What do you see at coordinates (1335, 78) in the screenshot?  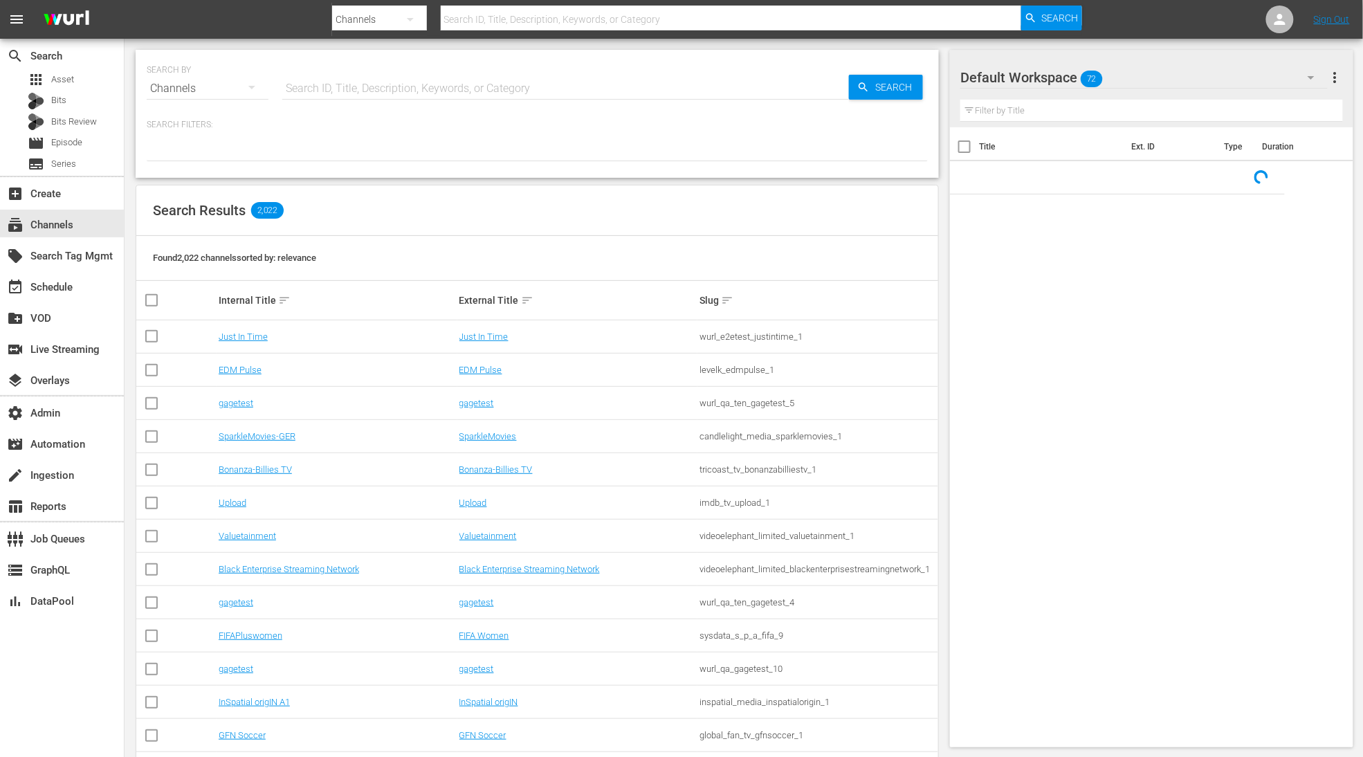 I see `span: more_vert` at bounding box center [1335, 78].